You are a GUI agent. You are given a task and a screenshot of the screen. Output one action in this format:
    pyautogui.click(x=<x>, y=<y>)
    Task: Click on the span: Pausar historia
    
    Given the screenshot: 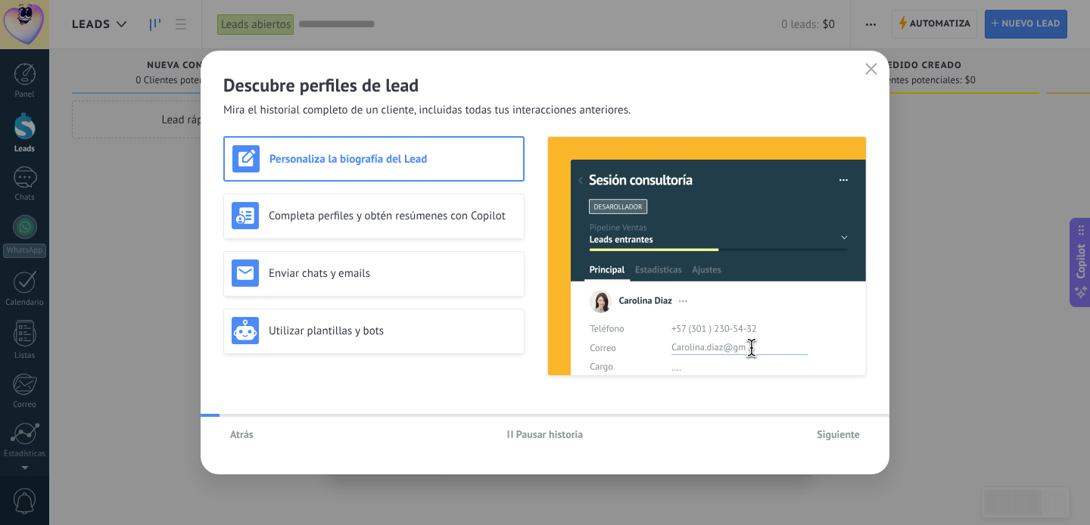 What is the action you would take?
    pyautogui.click(x=549, y=434)
    